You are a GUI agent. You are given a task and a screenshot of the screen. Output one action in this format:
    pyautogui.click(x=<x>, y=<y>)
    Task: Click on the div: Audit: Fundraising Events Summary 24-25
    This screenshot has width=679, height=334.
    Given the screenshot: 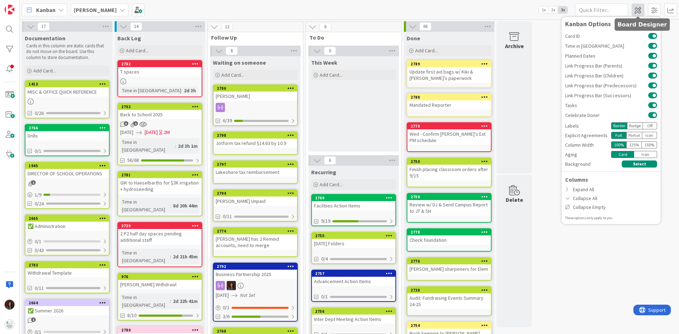 What is the action you would take?
    pyautogui.click(x=449, y=301)
    